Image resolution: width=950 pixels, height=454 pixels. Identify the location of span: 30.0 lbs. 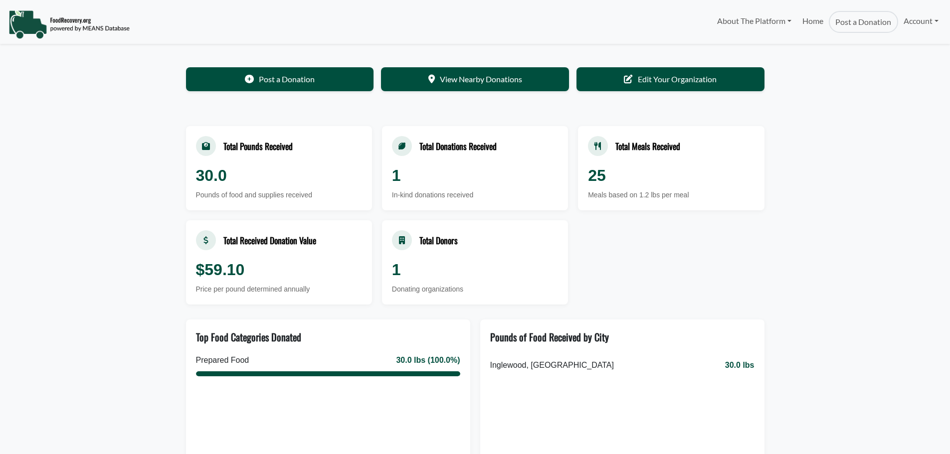
(739, 365).